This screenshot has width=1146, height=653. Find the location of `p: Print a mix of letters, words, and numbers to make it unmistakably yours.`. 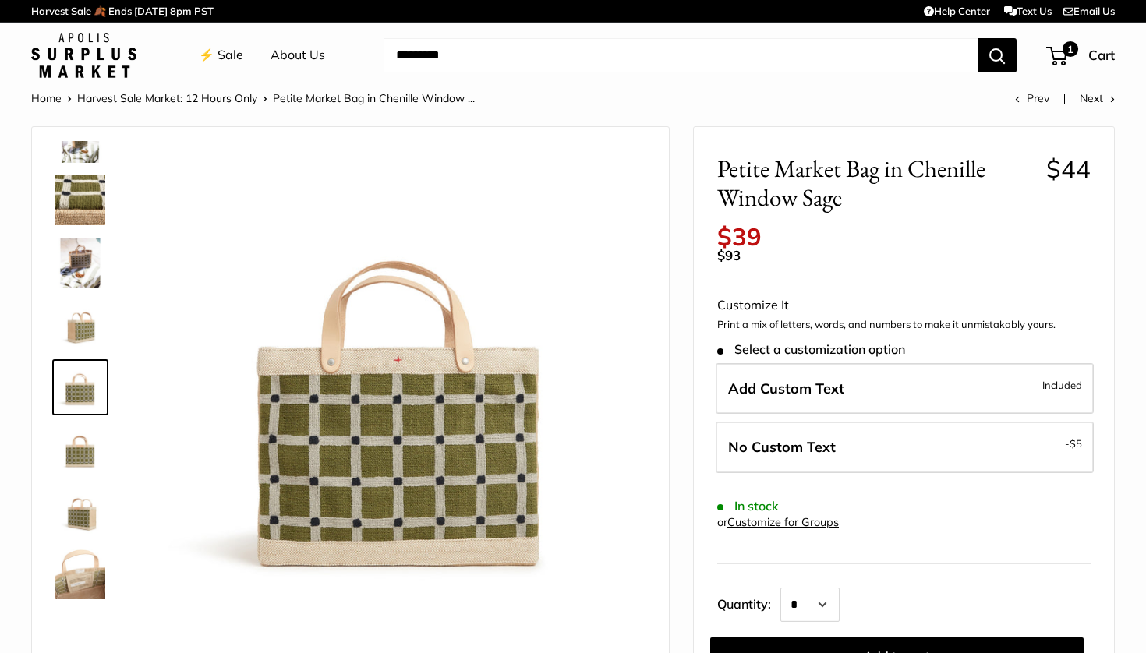

p: Print a mix of letters, words, and numbers to make it unmistakably yours. is located at coordinates (903, 325).